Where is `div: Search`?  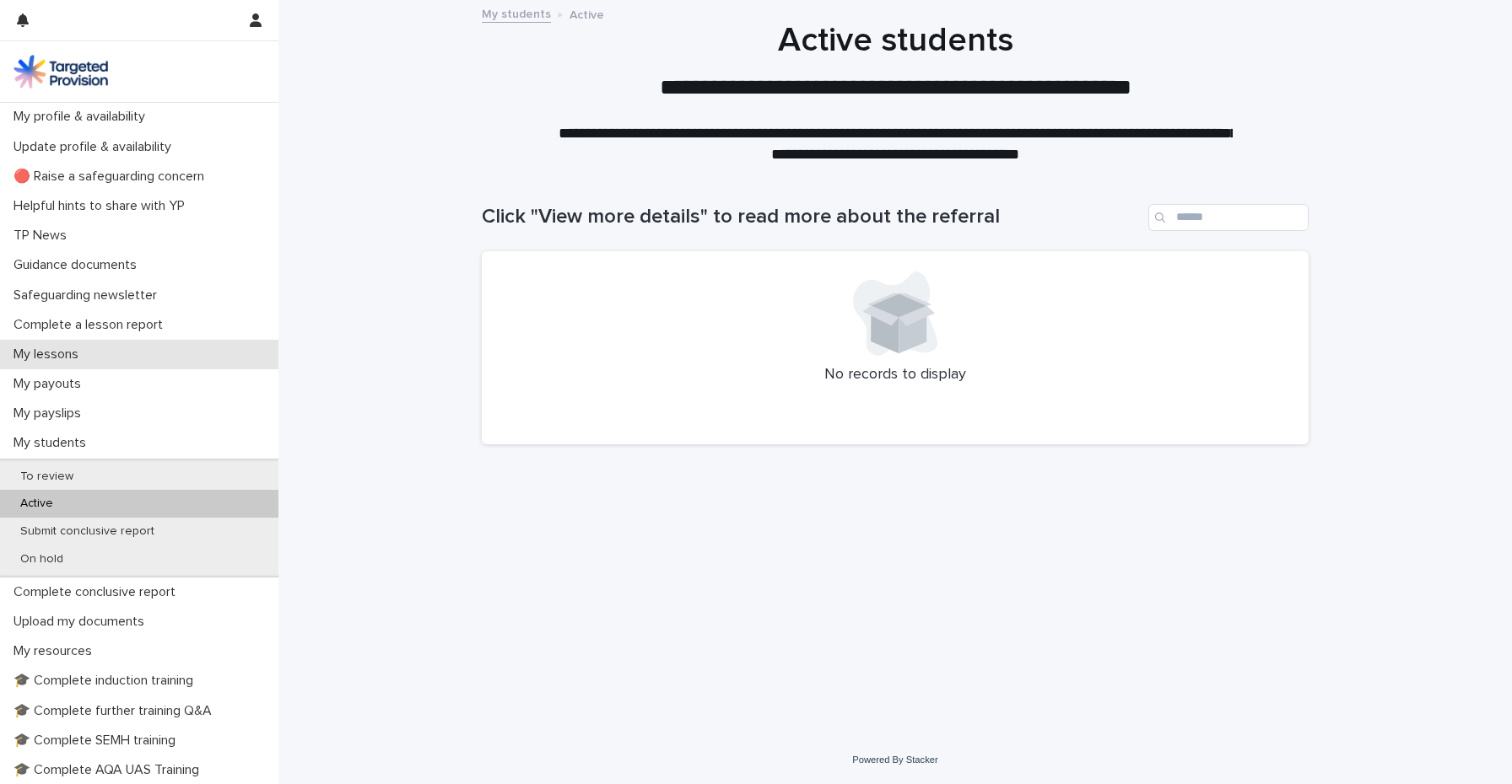 div: Search is located at coordinates (1229, 217).